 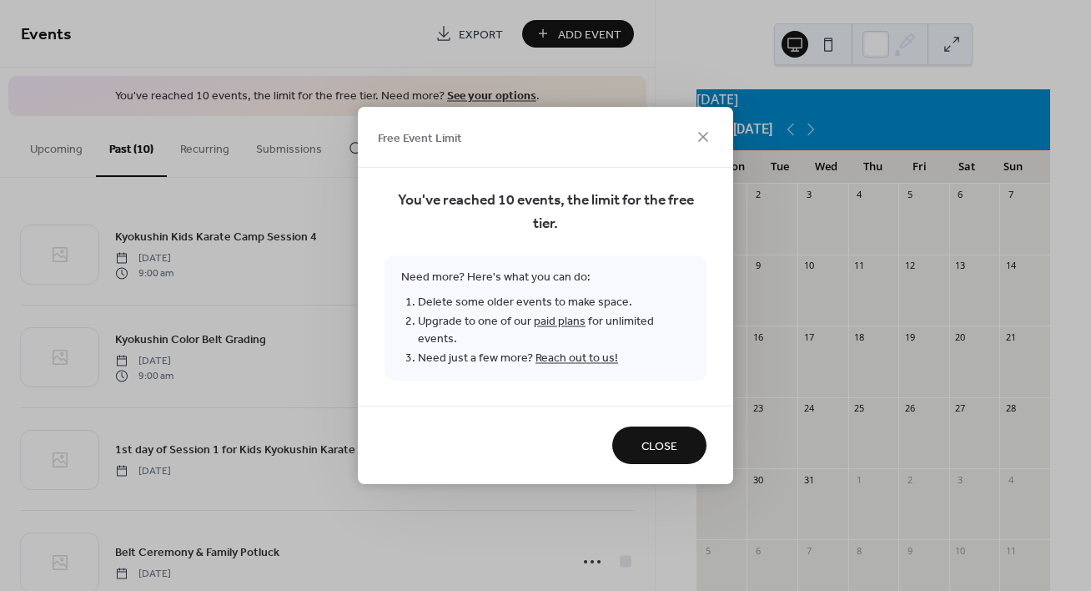 What do you see at coordinates (545, 318) in the screenshot?
I see `span: Need more? Here's what you can do:` at bounding box center [545, 318].